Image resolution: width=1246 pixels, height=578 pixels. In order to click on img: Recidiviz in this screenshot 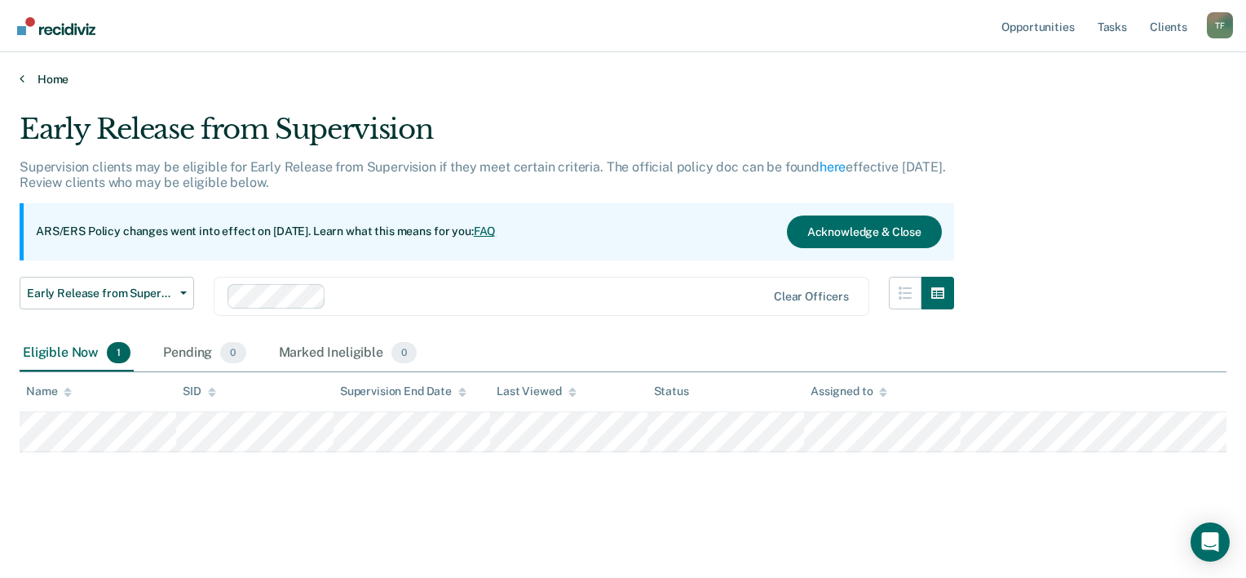, I will do `click(56, 26)`.